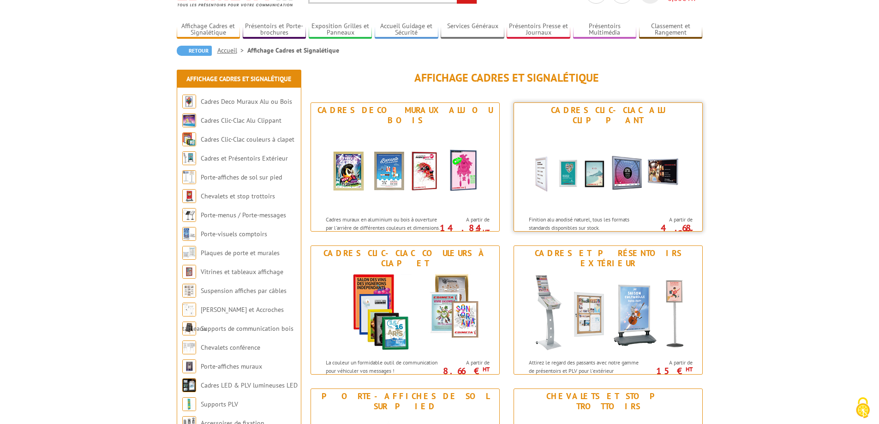 This screenshot has width=879, height=424. Describe the element at coordinates (464, 371) in the screenshot. I see `p: 8.66 €` at that location.